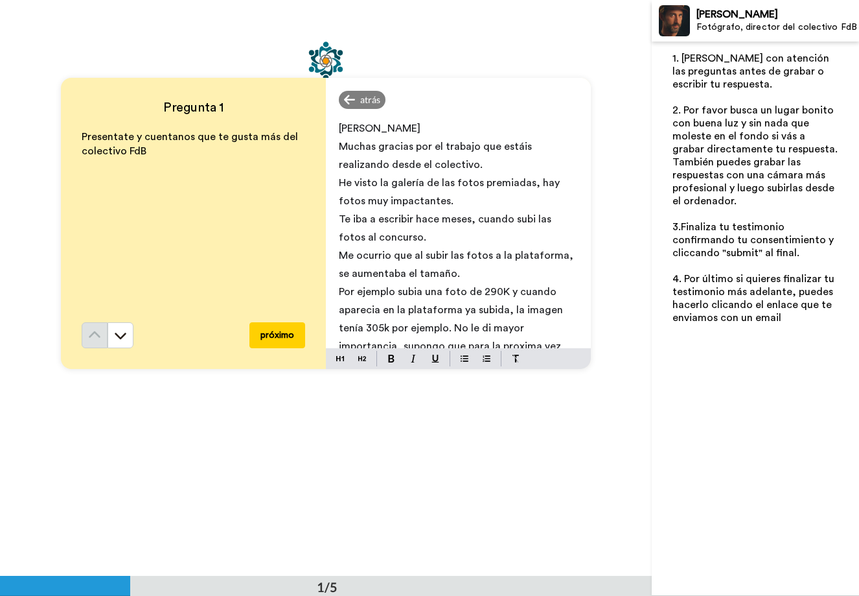 Image resolution: width=859 pixels, height=596 pixels. I want to click on img: clear-format.svg, so click(516, 358).